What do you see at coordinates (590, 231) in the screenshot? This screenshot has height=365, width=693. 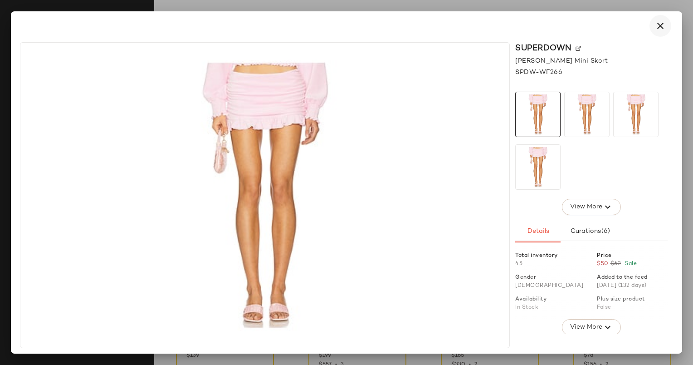 I see `span: Curations` at bounding box center [590, 231].